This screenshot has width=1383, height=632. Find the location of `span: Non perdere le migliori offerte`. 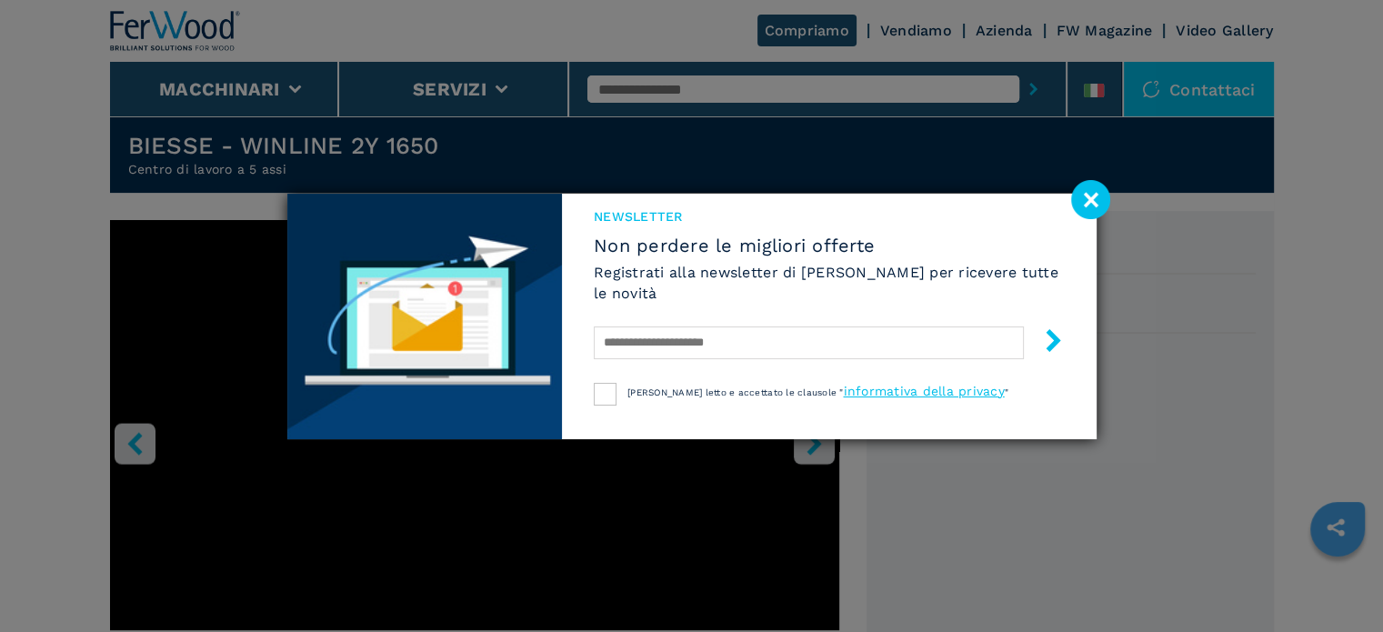

span: Non perdere le migliori offerte is located at coordinates (829, 246).